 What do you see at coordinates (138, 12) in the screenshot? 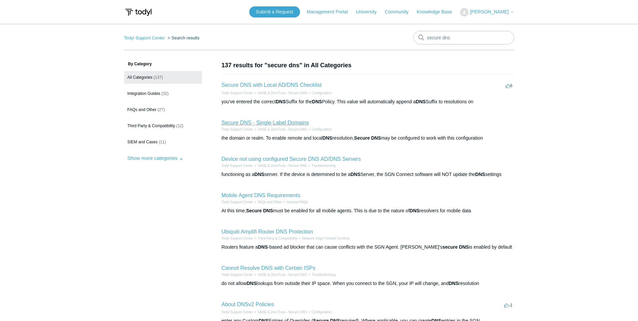
I see `img: Todyl Support Center Help Center home page` at bounding box center [138, 12].